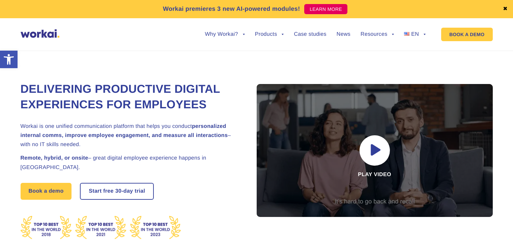 Image resolution: width=513 pixels, height=249 pixels. I want to click on a: Case studies, so click(310, 34).